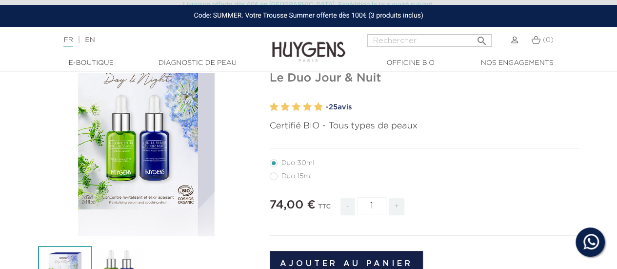  I want to click on span: 74,00 €, so click(293, 205).